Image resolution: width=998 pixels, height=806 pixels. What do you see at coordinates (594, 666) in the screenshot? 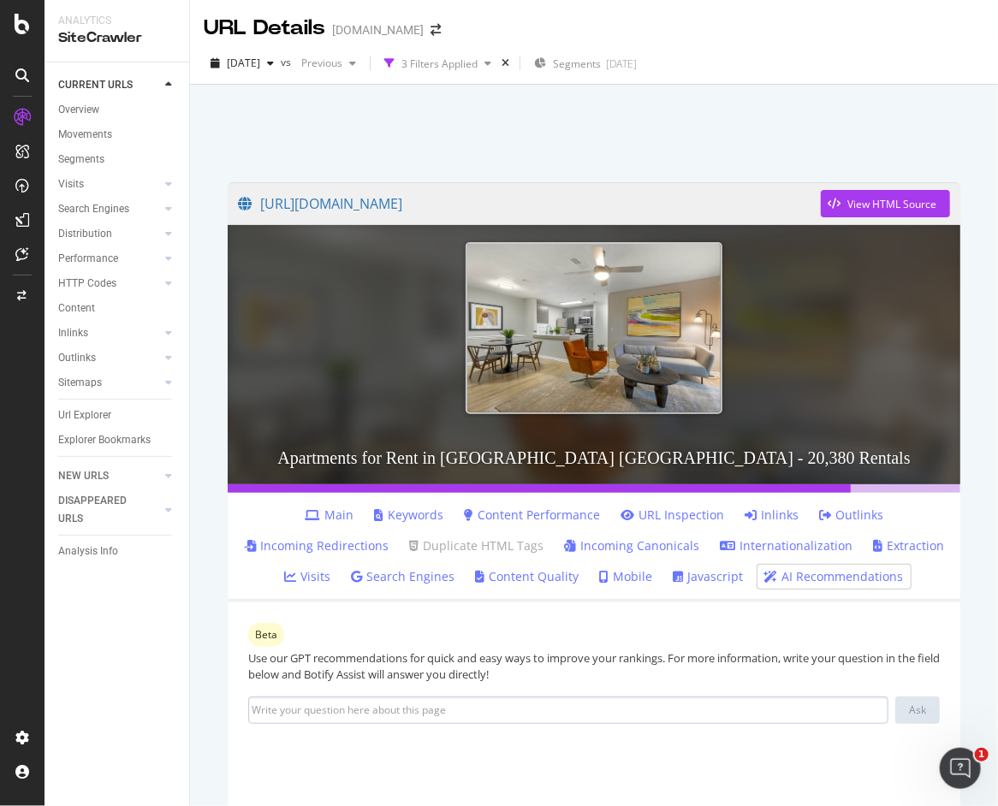
I see `div: Use our GPT recommendations for quick and easy ways to improve your rankings. For more informatio...` at bounding box center [594, 666].